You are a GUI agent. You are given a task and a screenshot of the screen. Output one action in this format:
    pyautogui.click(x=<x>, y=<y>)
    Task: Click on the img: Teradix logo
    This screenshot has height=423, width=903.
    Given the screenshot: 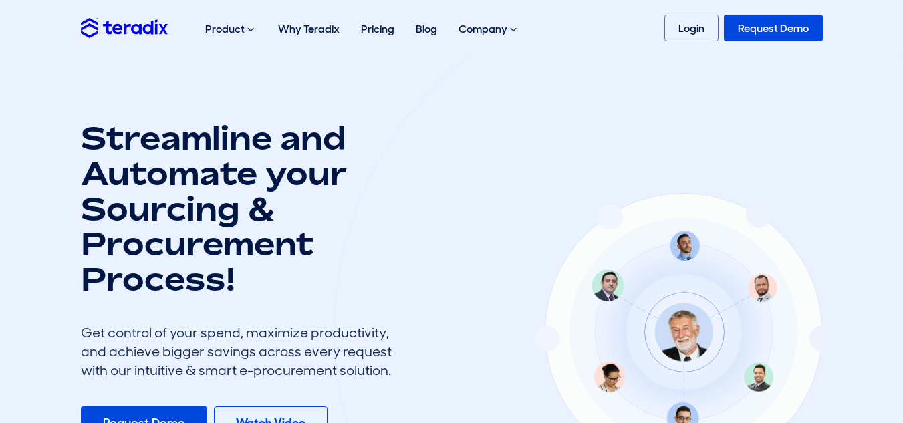 What is the action you would take?
    pyautogui.click(x=124, y=27)
    